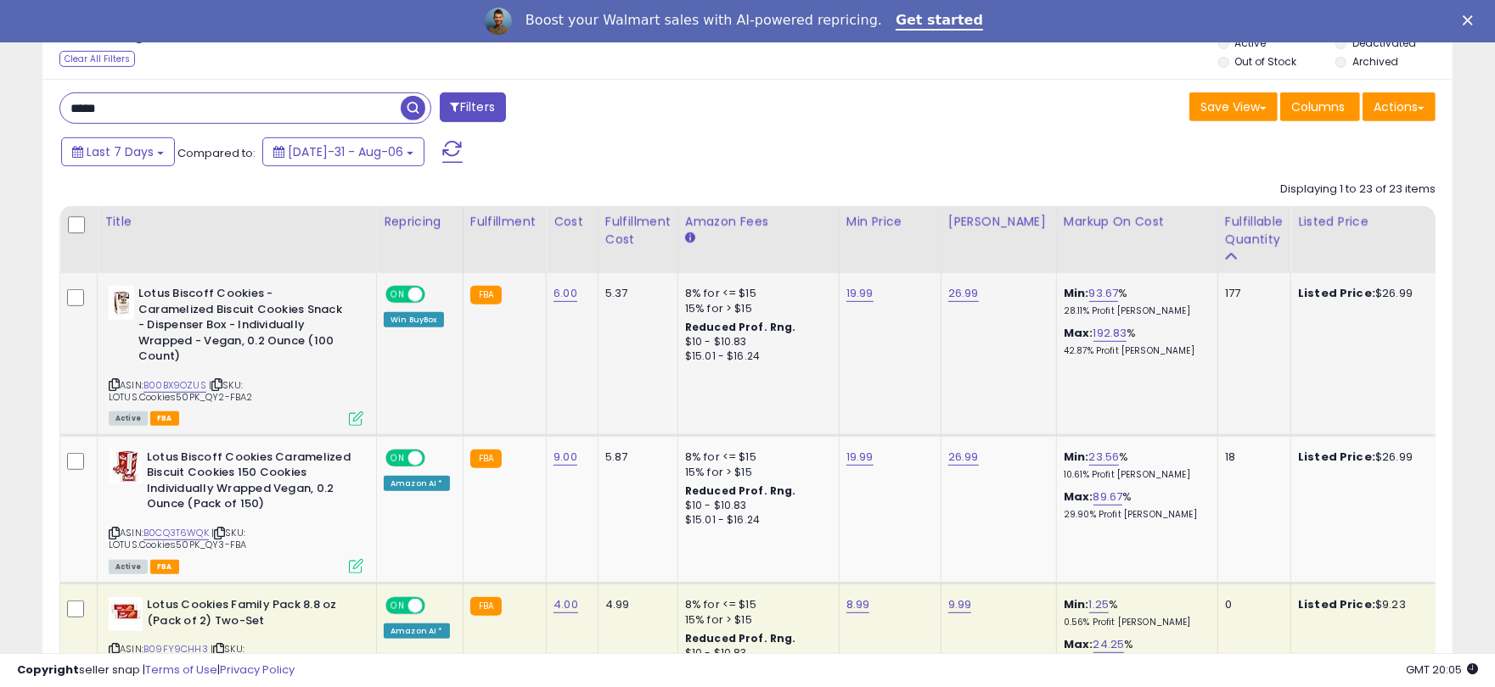 The height and width of the screenshot is (687, 1495). Describe the element at coordinates (1375, 61) in the screenshot. I see `label: Archived` at that location.